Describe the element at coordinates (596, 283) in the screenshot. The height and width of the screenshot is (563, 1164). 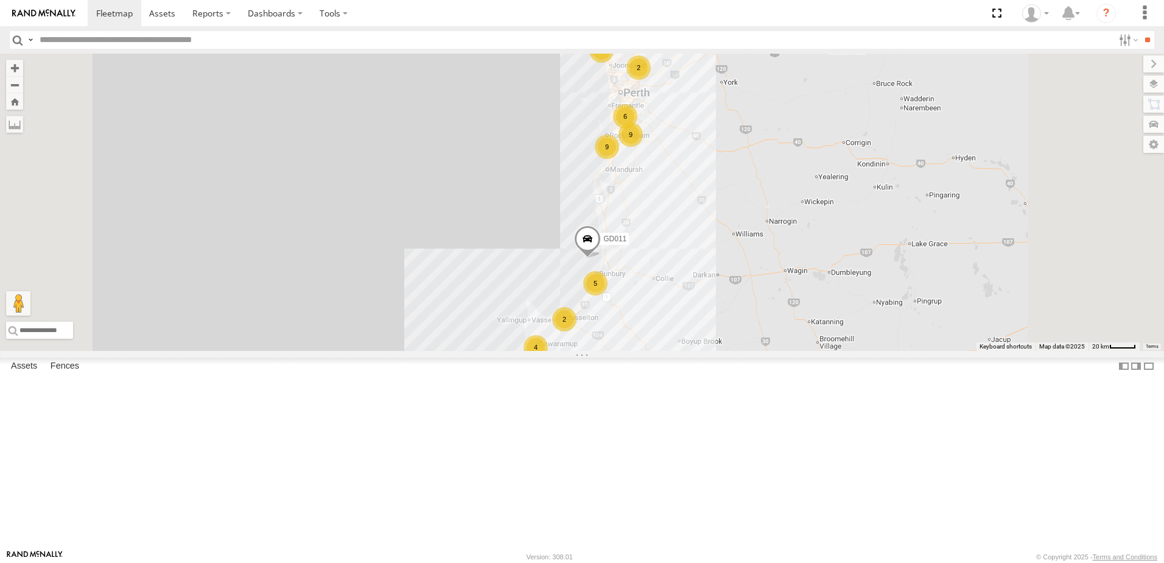
I see `div: 5` at that location.